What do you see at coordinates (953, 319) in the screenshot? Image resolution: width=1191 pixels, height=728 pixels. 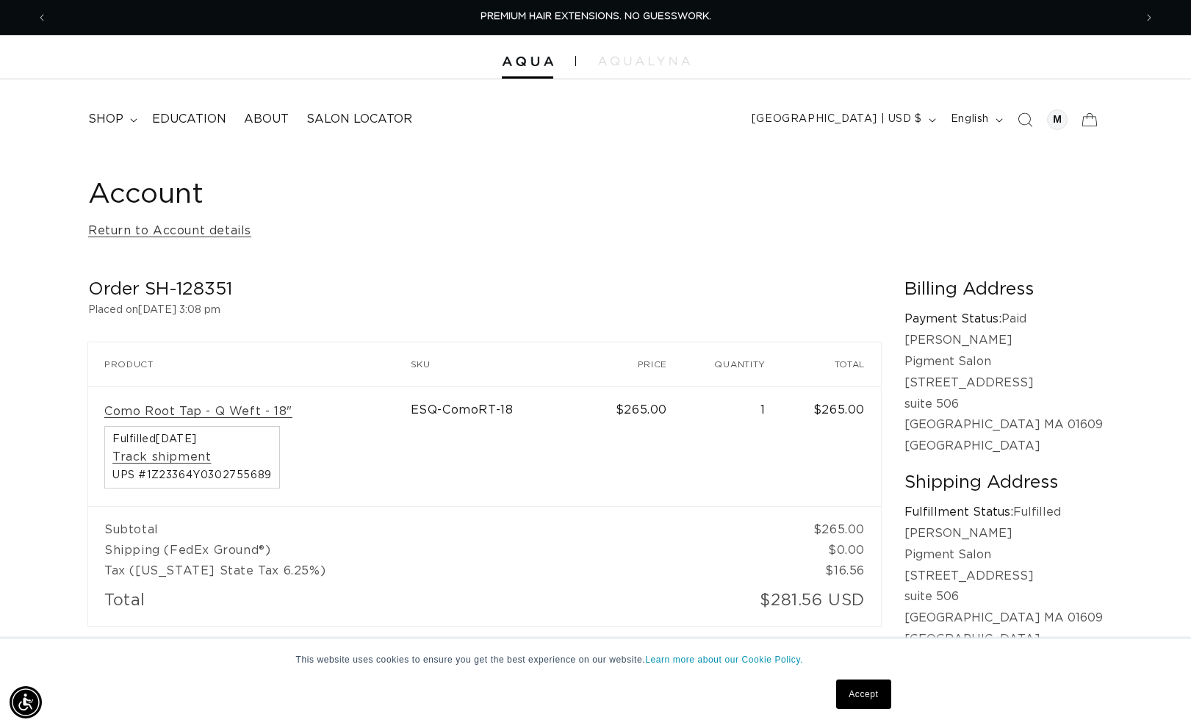 I see `strong: Payment Status:` at bounding box center [953, 319].